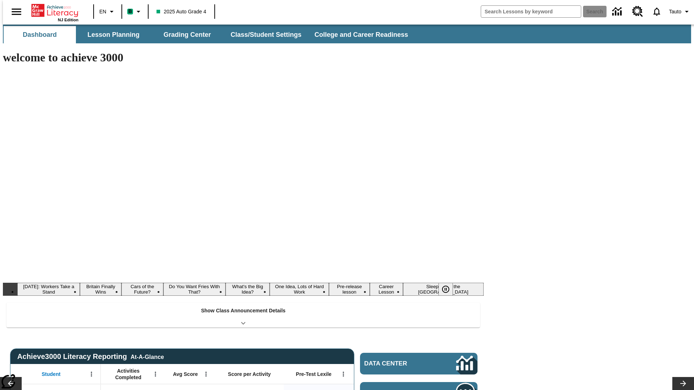 The image size is (694, 390). What do you see at coordinates (48, 289) in the screenshot?
I see `button: Slide 1 Labor Day: Workers Take a Stand` at bounding box center [48, 289].